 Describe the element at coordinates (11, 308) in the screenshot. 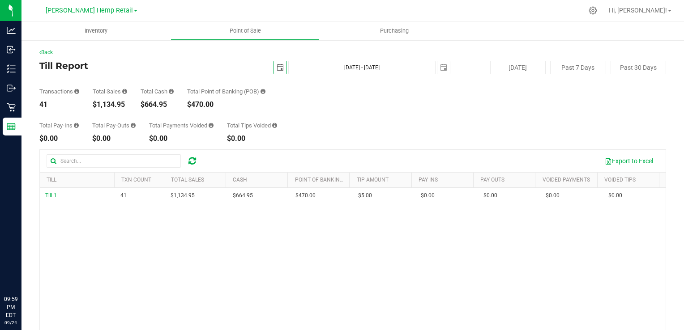

I see `p: 09:59 PM EDT` at that location.